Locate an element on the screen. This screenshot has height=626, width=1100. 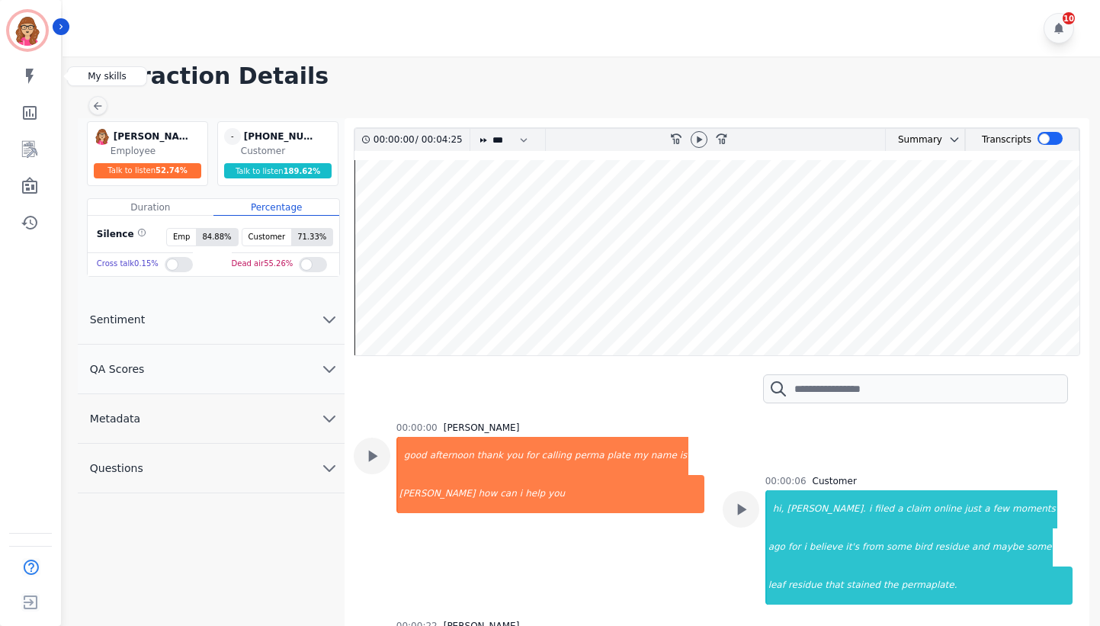
div: afternoon is located at coordinates (452, 456).